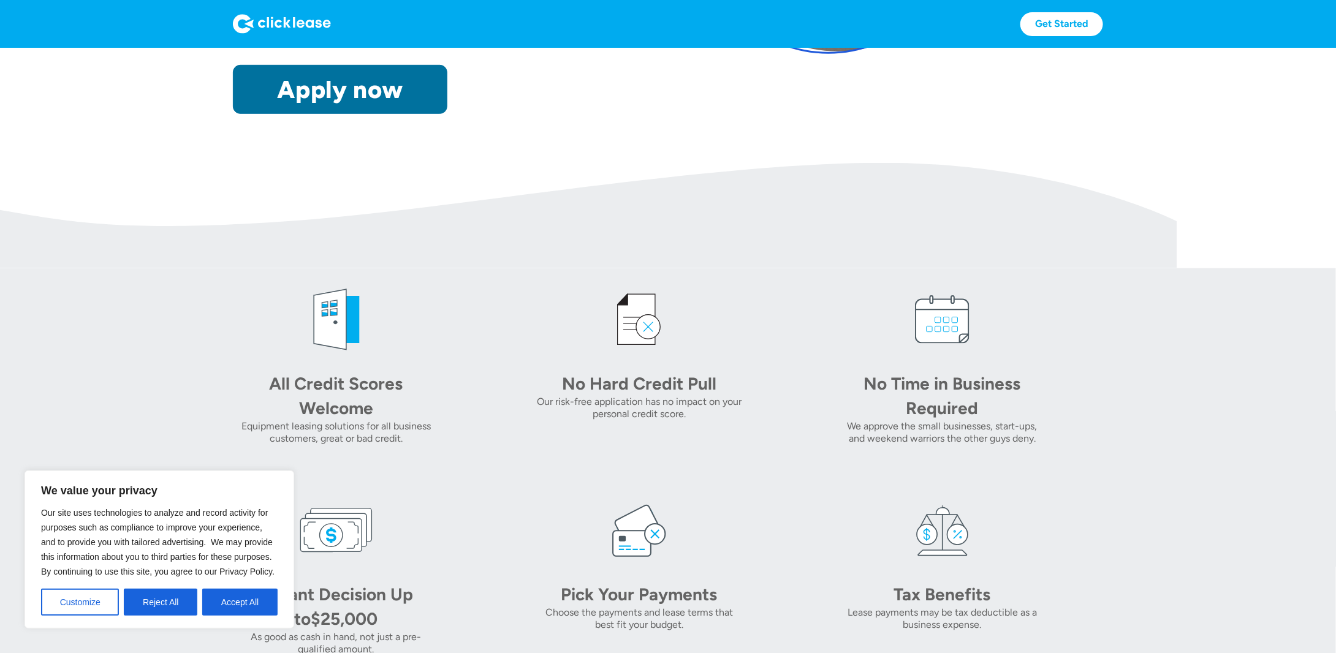  What do you see at coordinates (639, 531) in the screenshot?
I see `img: card icon` at bounding box center [639, 531].